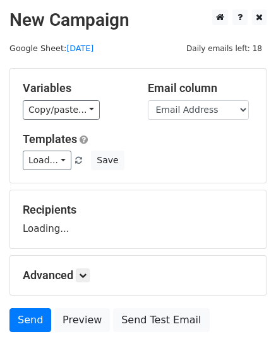 This screenshot has width=276, height=363. What do you see at coordinates (201, 88) in the screenshot?
I see `h5: Email column` at bounding box center [201, 88].